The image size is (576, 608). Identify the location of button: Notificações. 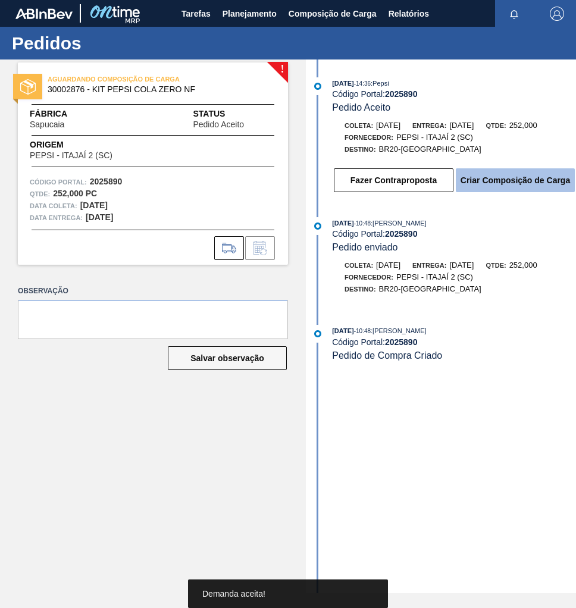
(514, 14).